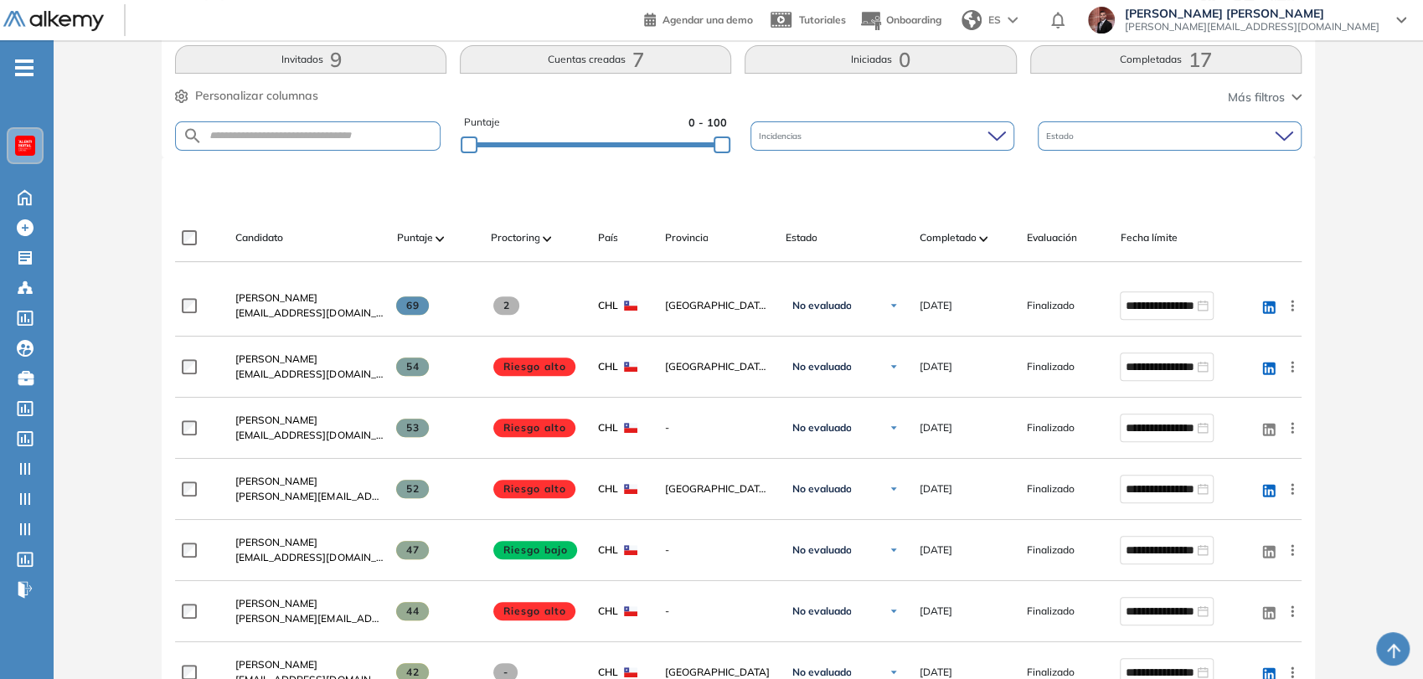 This screenshot has height=679, width=1423. Describe the element at coordinates (1012, 20) in the screenshot. I see `img: arrow` at that location.